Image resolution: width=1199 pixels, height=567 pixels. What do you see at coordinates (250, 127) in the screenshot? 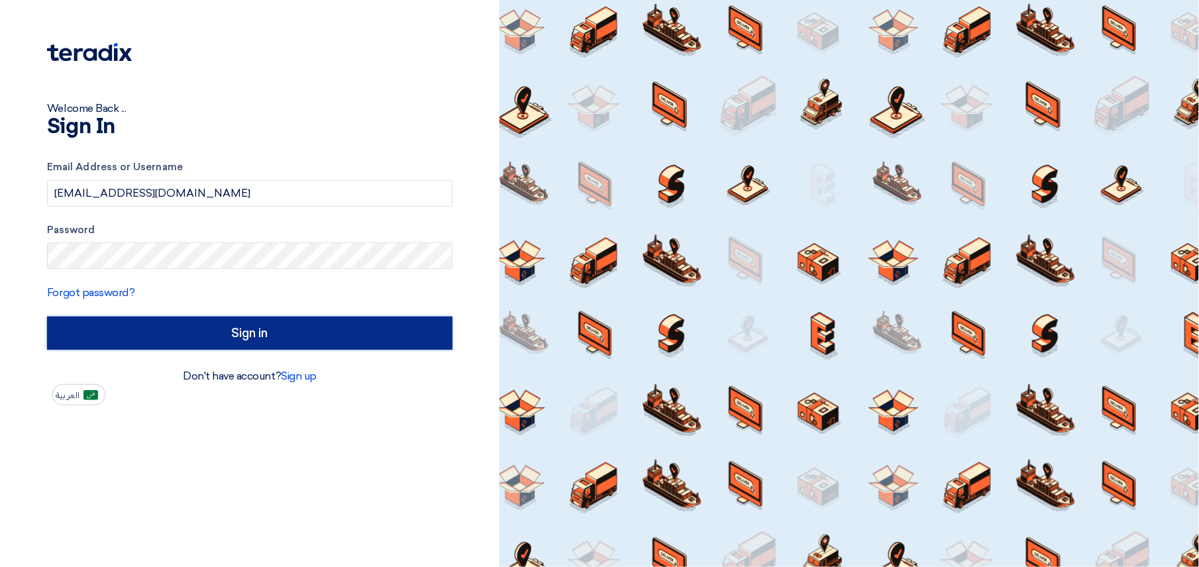
I see `h1: Sign In` at bounding box center [250, 127].